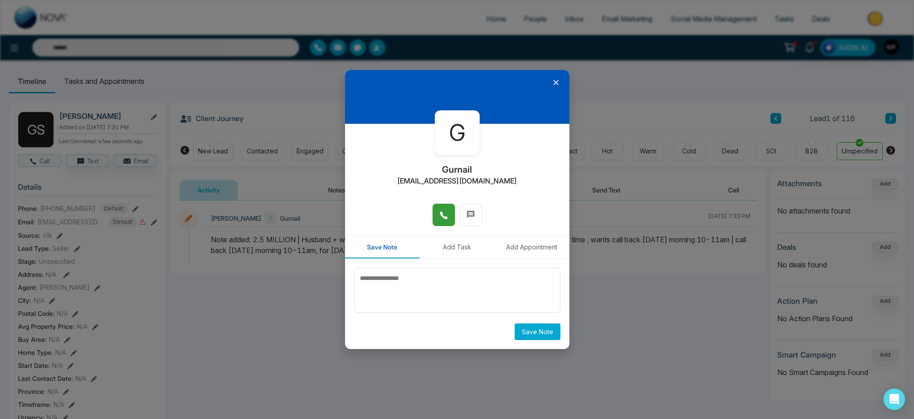  I want to click on div: Open Intercom Messenger, so click(894, 399).